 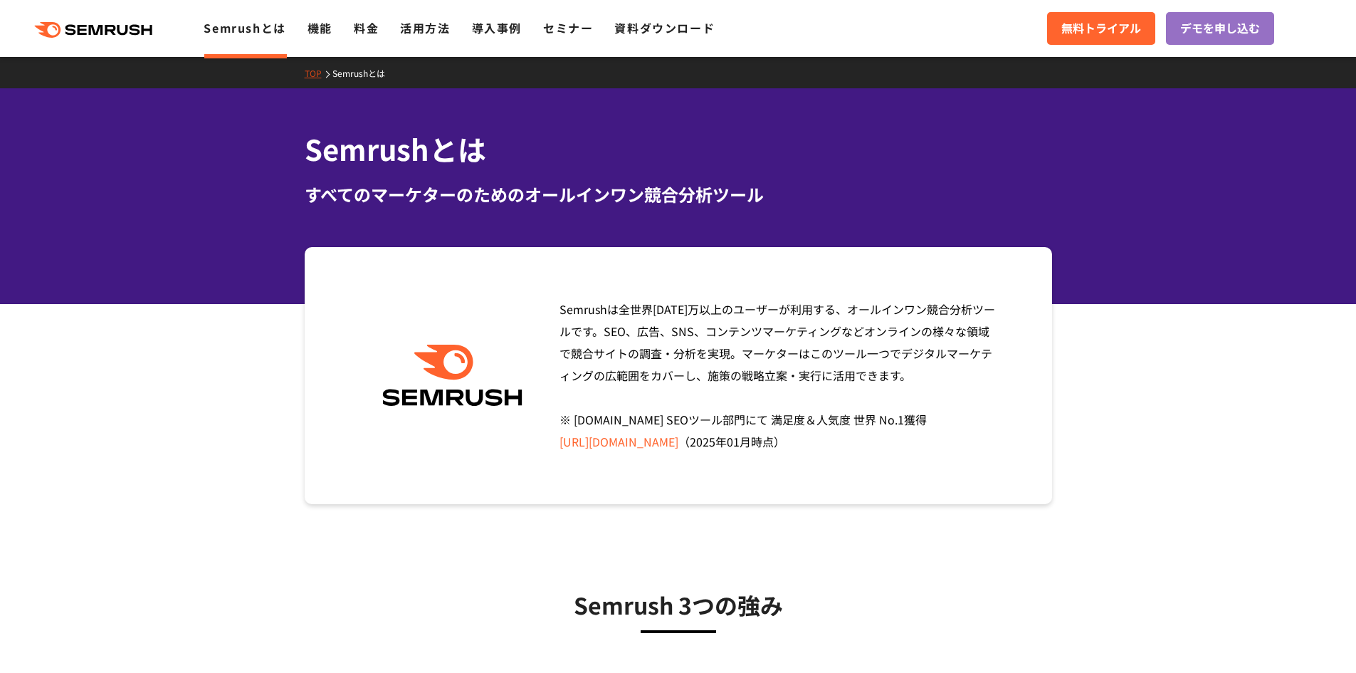 I want to click on span: 無料トライアル, so click(x=1101, y=28).